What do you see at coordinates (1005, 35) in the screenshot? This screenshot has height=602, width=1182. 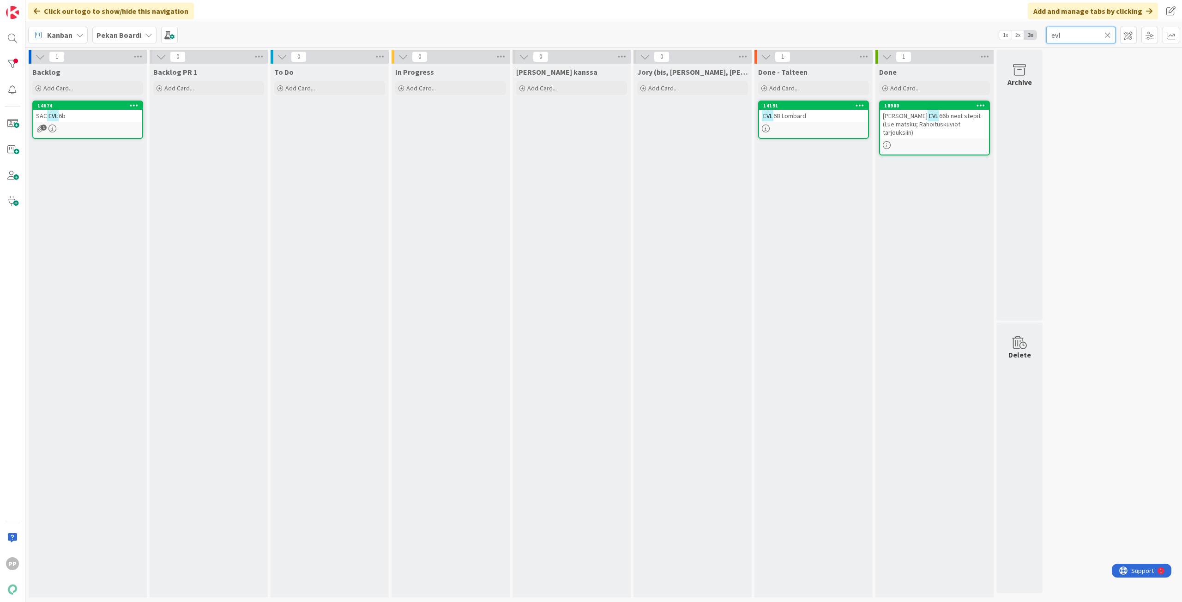 I see `span: 1x` at bounding box center [1005, 35].